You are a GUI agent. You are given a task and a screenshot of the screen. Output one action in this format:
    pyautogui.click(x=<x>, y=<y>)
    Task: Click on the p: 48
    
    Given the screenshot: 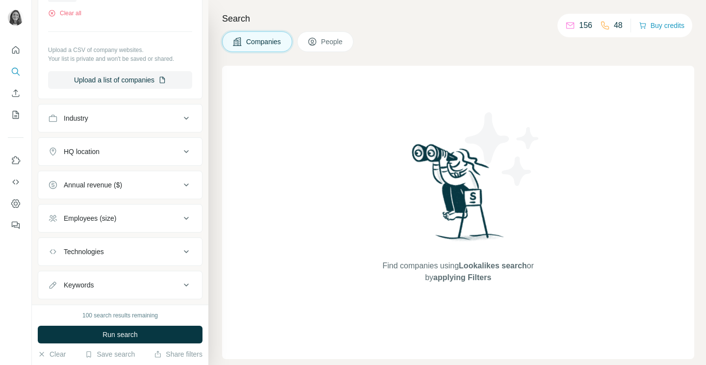 What is the action you would take?
    pyautogui.click(x=618, y=25)
    